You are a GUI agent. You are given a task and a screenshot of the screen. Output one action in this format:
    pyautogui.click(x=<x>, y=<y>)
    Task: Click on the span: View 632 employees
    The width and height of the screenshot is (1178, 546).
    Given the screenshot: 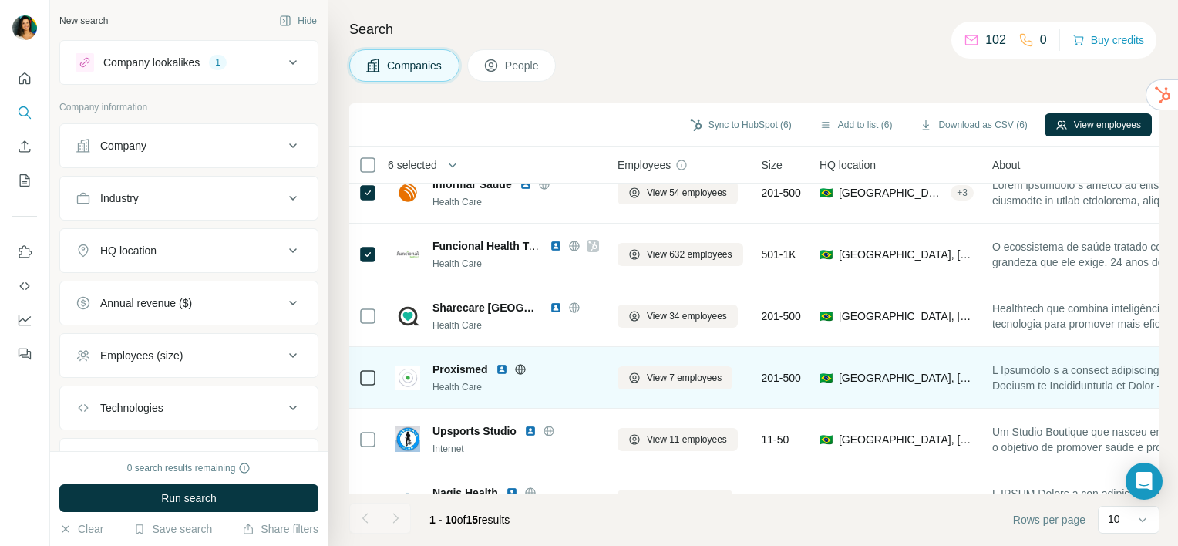 What is the action you would take?
    pyautogui.click(x=689, y=254)
    